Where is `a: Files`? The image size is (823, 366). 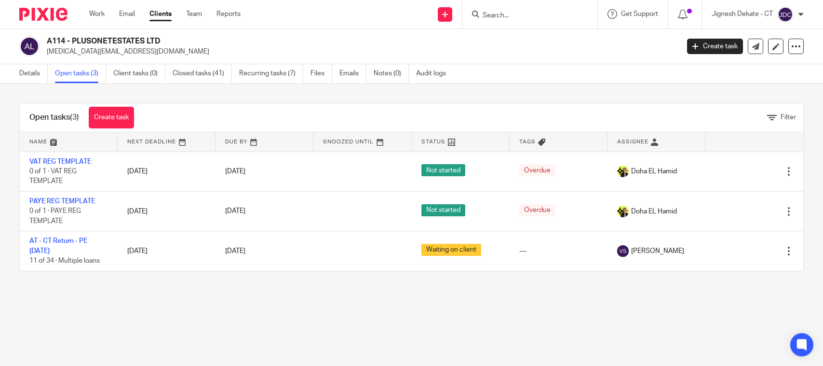 a: Files is located at coordinates (321, 73).